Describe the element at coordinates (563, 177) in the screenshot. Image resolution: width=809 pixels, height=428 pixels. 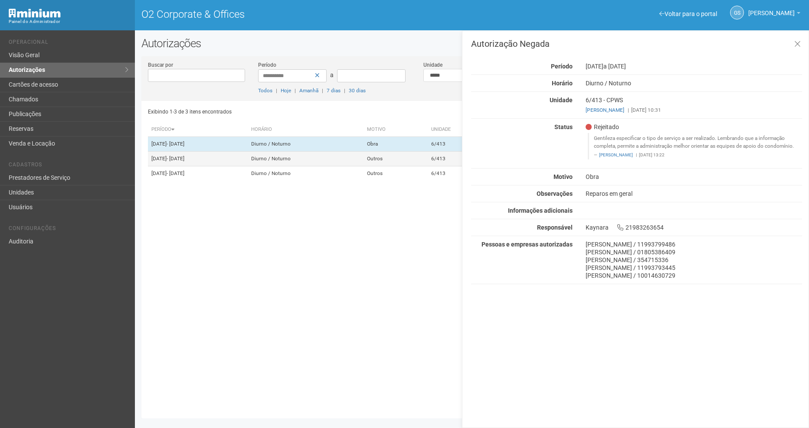
I see `strong: Motivo` at that location.